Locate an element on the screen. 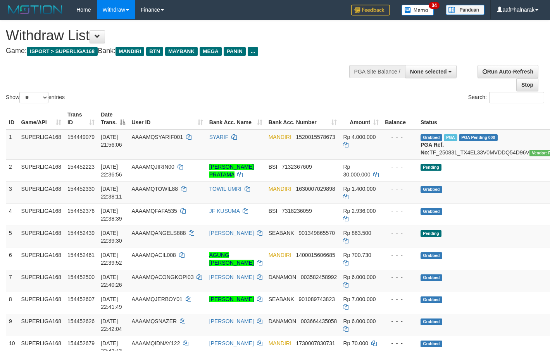  span: Copy 7318236059 to clipboard is located at coordinates (297, 211).